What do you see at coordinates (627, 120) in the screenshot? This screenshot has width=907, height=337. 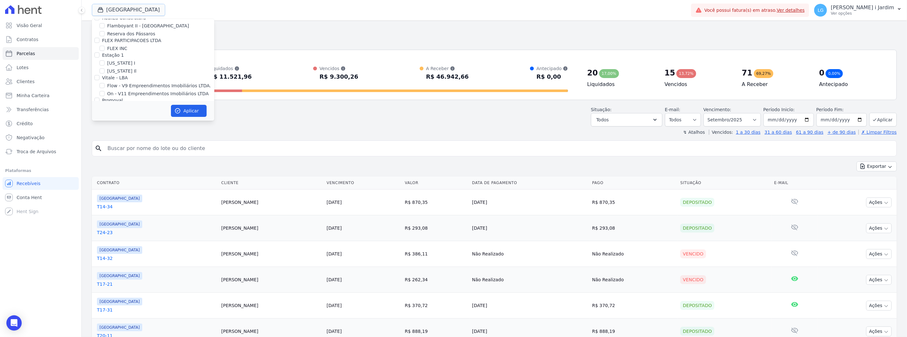 I see `button: Todos` at bounding box center [627, 120].